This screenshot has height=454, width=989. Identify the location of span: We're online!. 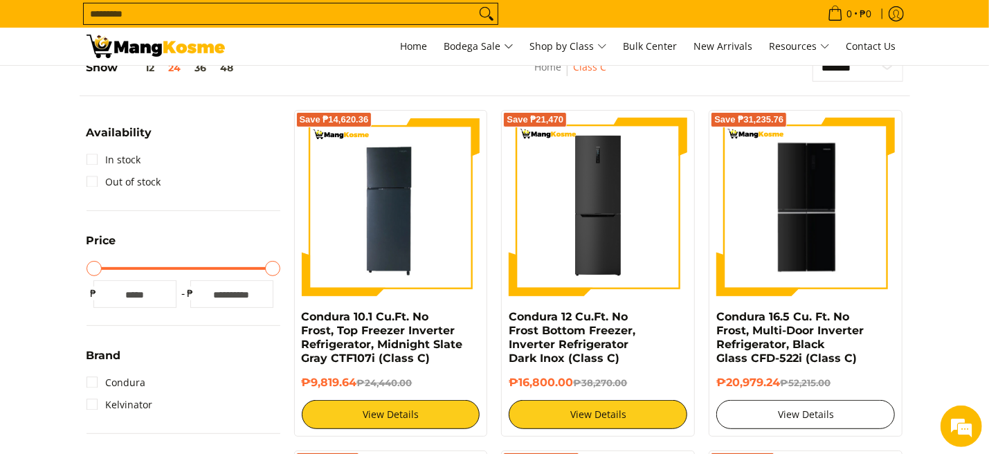
(136, 208).